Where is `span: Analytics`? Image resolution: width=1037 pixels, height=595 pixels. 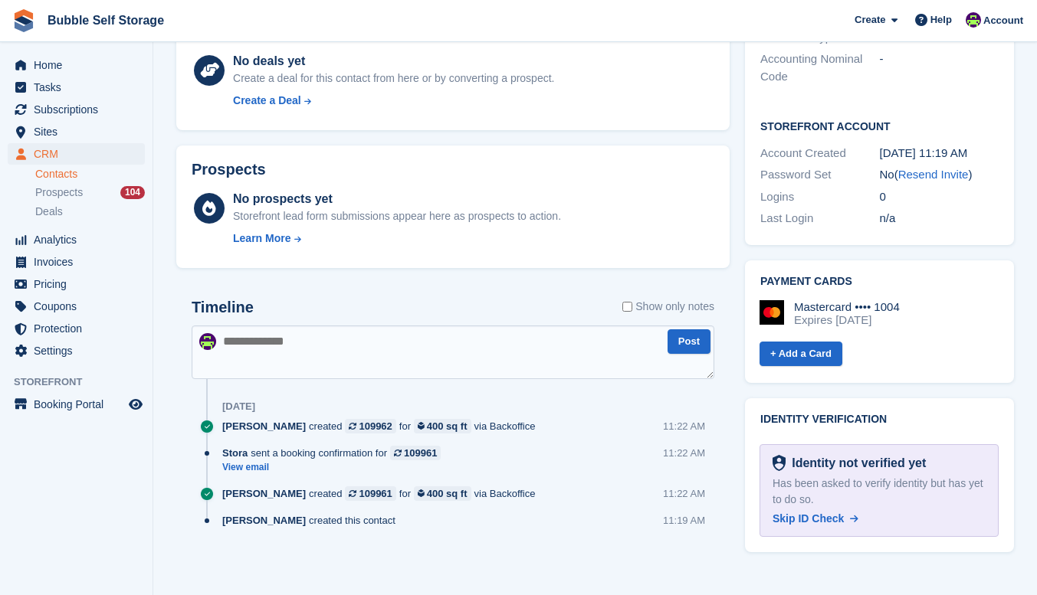
span: Analytics is located at coordinates (80, 240).